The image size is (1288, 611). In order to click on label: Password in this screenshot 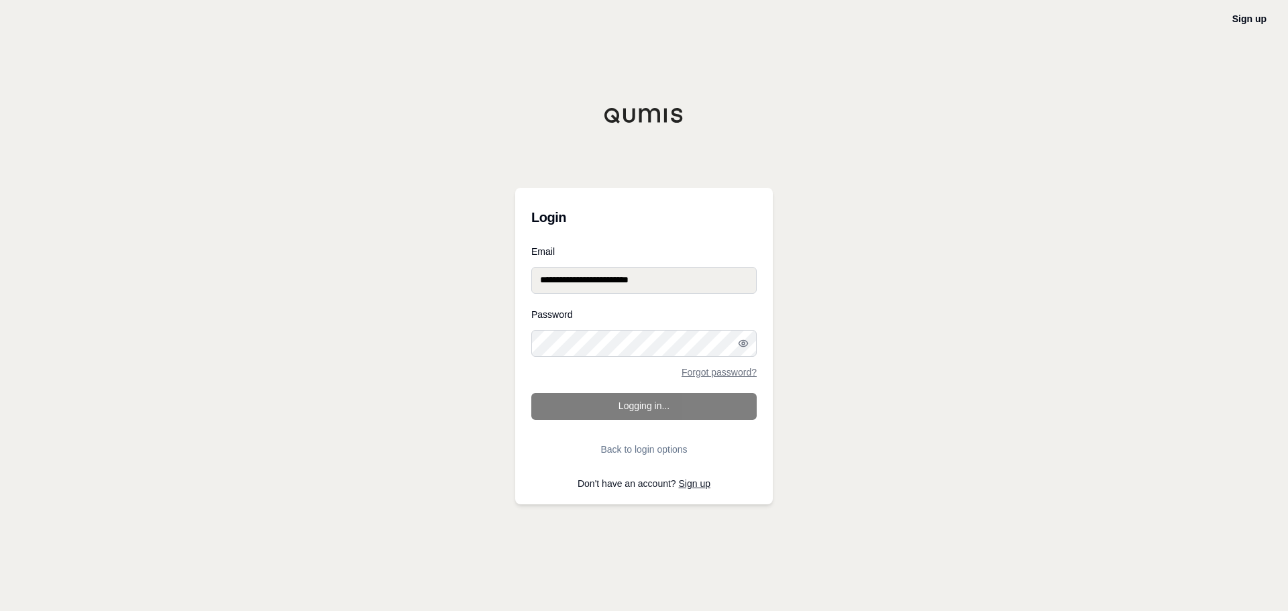, I will do `click(644, 315)`.